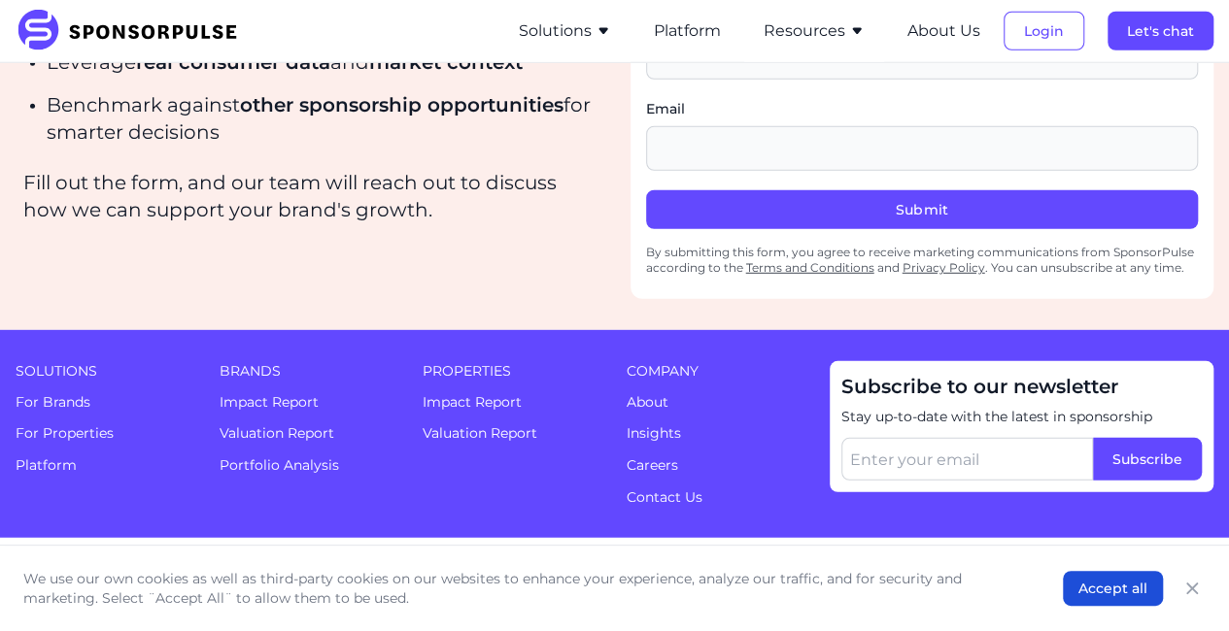 The width and height of the screenshot is (1229, 631). Describe the element at coordinates (922, 260) in the screenshot. I see `div: By submitting this form, you agree to receive marketing communications from SponsorPulse accordin...` at that location.